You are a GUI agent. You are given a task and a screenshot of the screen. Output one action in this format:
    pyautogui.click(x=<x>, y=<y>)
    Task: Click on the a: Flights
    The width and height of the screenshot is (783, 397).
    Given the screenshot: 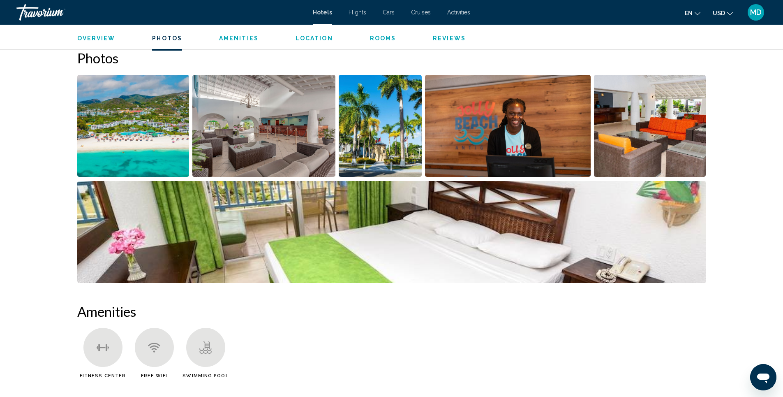 What is the action you would take?
    pyautogui.click(x=357, y=12)
    